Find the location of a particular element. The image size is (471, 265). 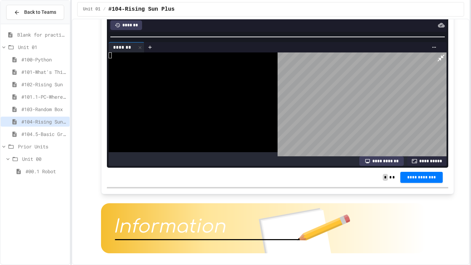

span: #100-Python is located at coordinates (44, 59).